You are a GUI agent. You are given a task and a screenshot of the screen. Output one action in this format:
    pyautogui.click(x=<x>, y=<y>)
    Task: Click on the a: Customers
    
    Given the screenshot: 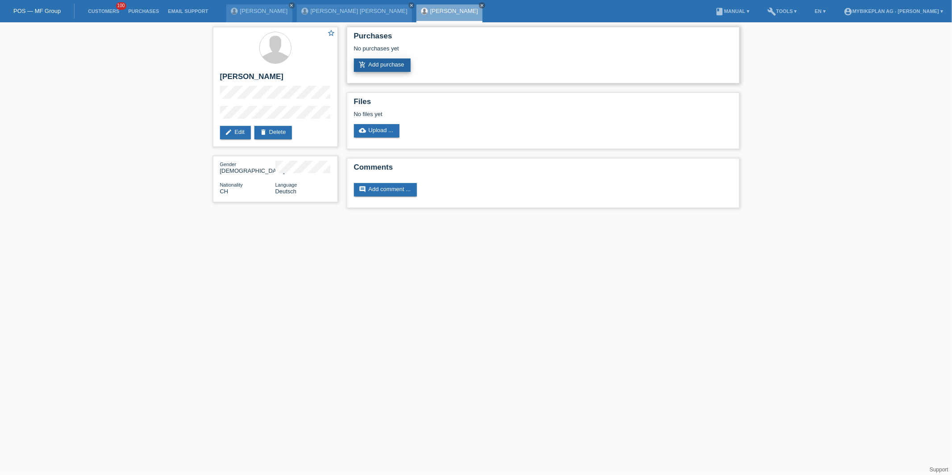 What is the action you would take?
    pyautogui.click(x=104, y=11)
    